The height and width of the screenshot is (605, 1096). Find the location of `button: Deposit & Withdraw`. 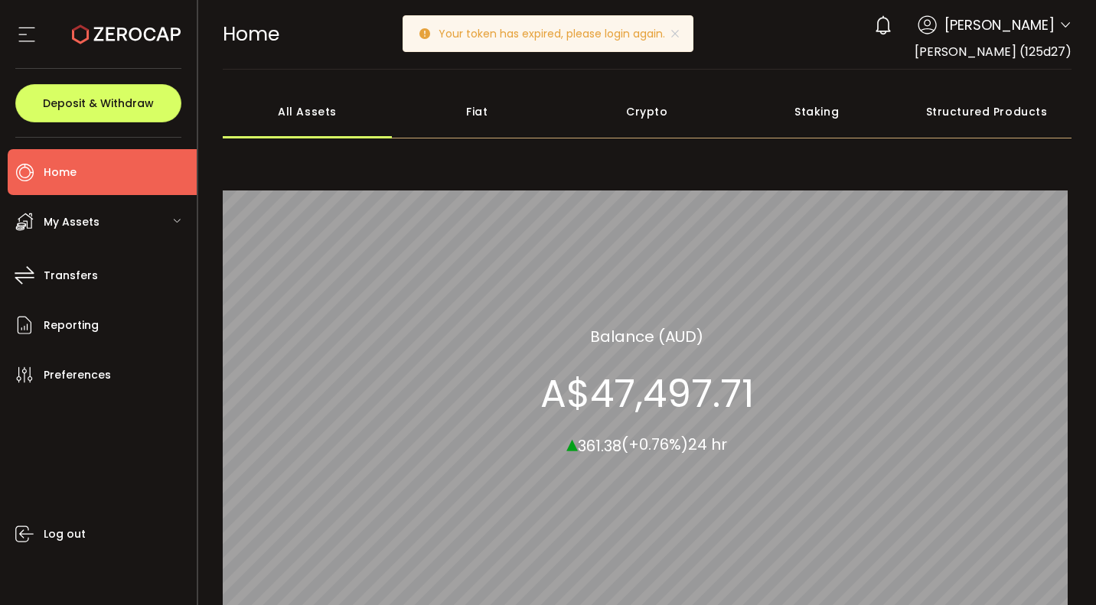

button: Deposit & Withdraw is located at coordinates (98, 103).